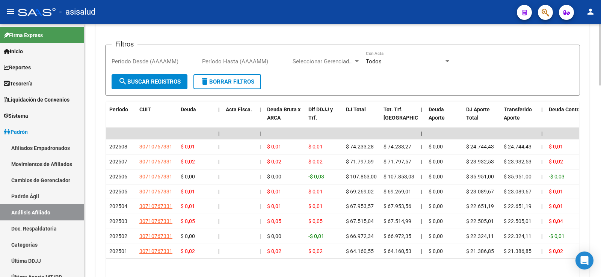 The image size is (601, 277). Describe the element at coordinates (323, 62) in the screenshot. I see `span: Seleccionar Gerenciador` at that location.